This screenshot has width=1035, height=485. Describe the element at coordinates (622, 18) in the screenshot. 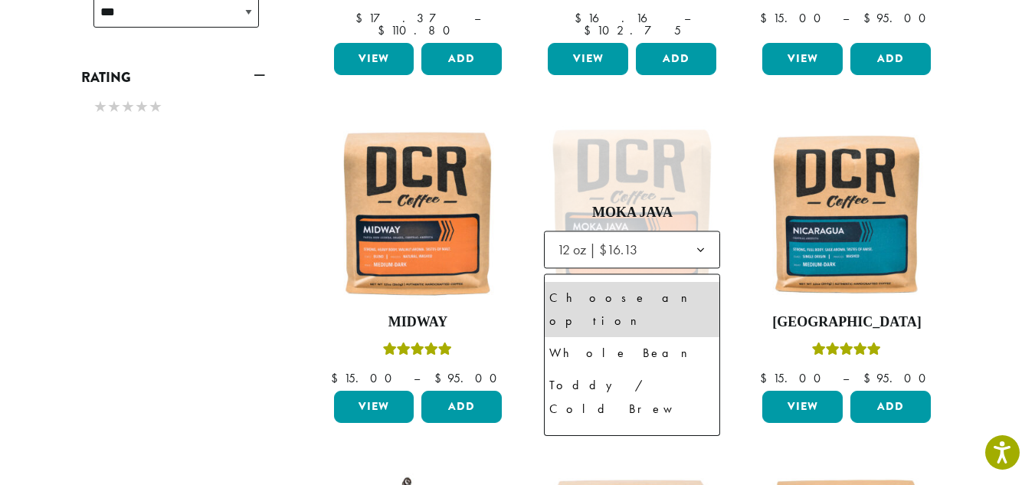

I see `bdi: 16.16` at that location.